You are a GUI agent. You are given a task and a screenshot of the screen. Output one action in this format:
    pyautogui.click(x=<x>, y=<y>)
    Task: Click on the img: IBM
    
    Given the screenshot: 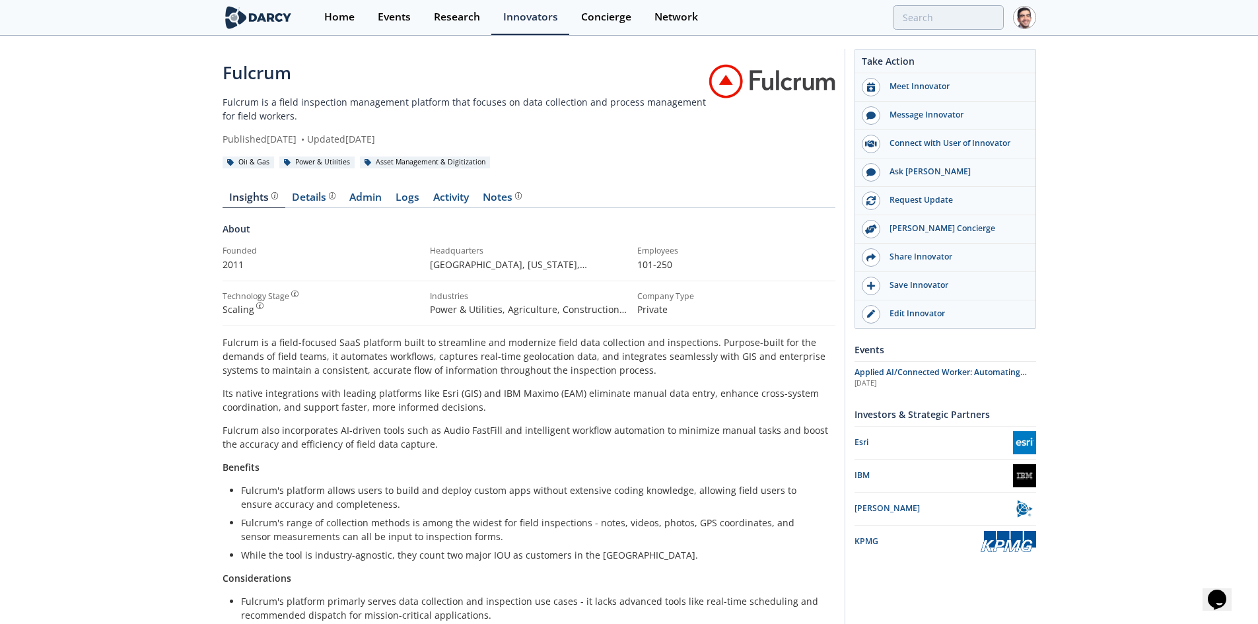 What is the action you would take?
    pyautogui.click(x=1024, y=475)
    